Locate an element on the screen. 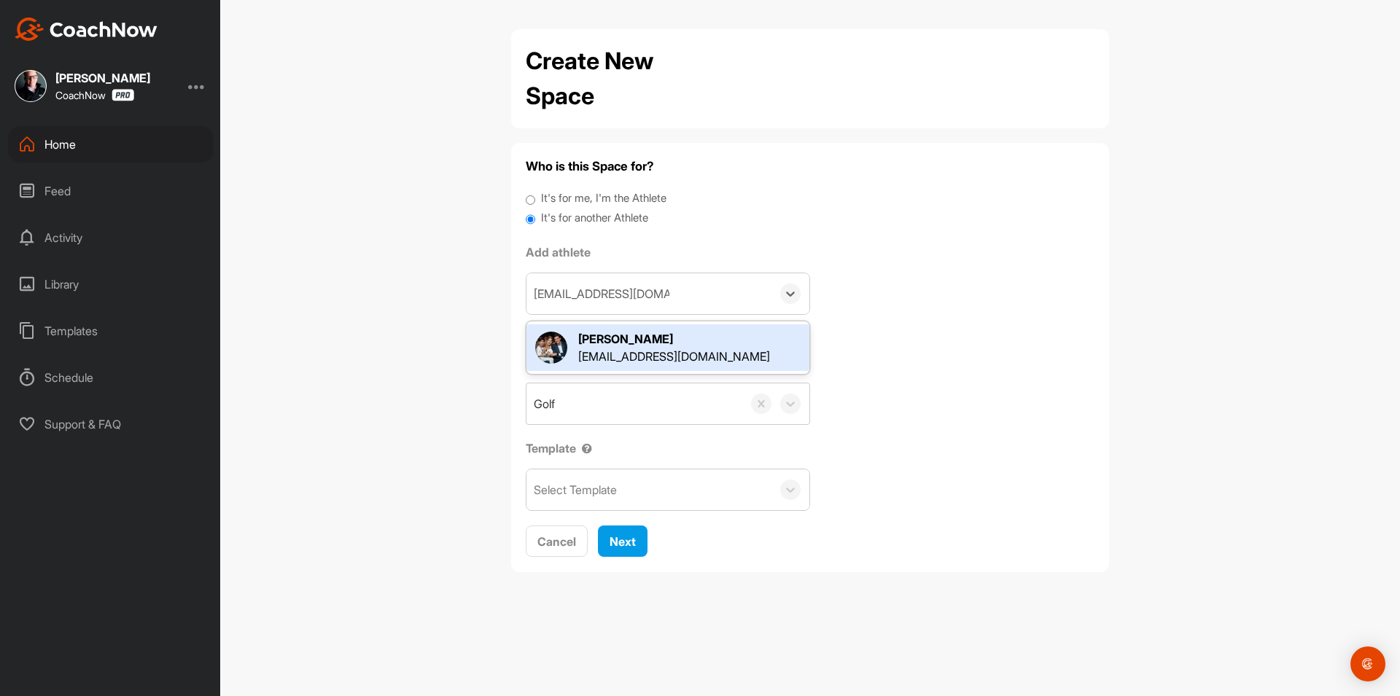  img: CoachNow is located at coordinates (86, 29).